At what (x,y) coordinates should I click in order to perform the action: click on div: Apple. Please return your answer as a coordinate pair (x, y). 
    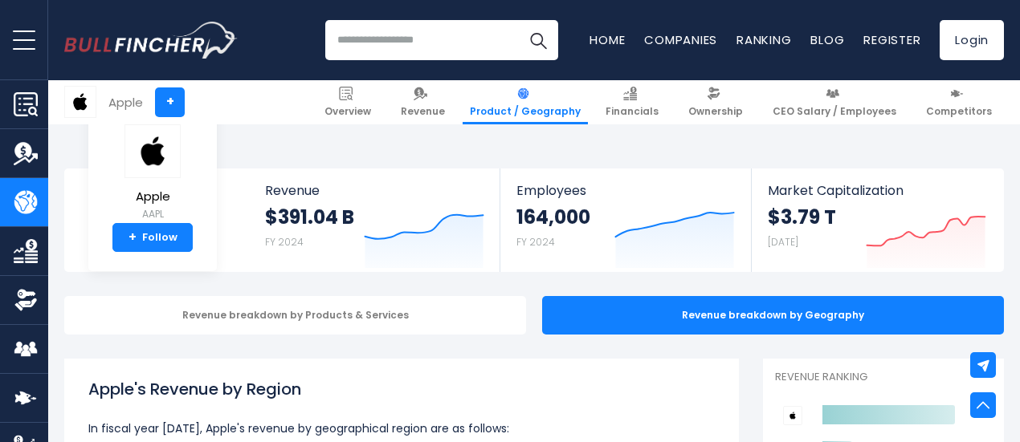
    Looking at the image, I should click on (125, 102).